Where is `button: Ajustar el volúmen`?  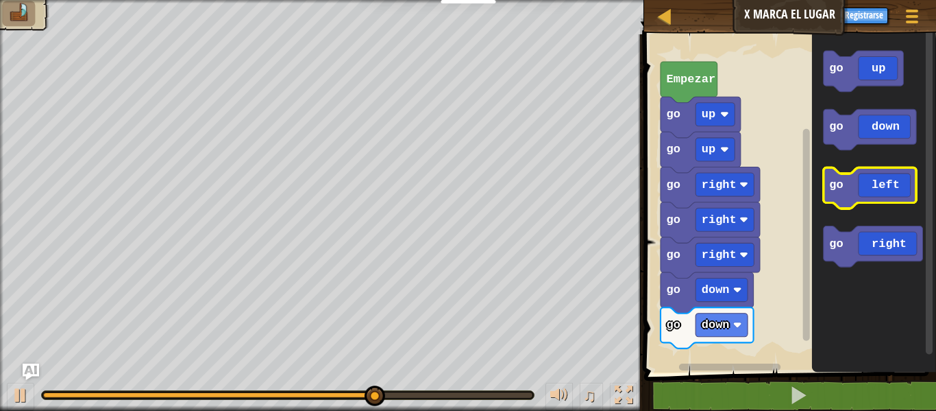 button: Ajustar el volúmen is located at coordinates (559, 396).